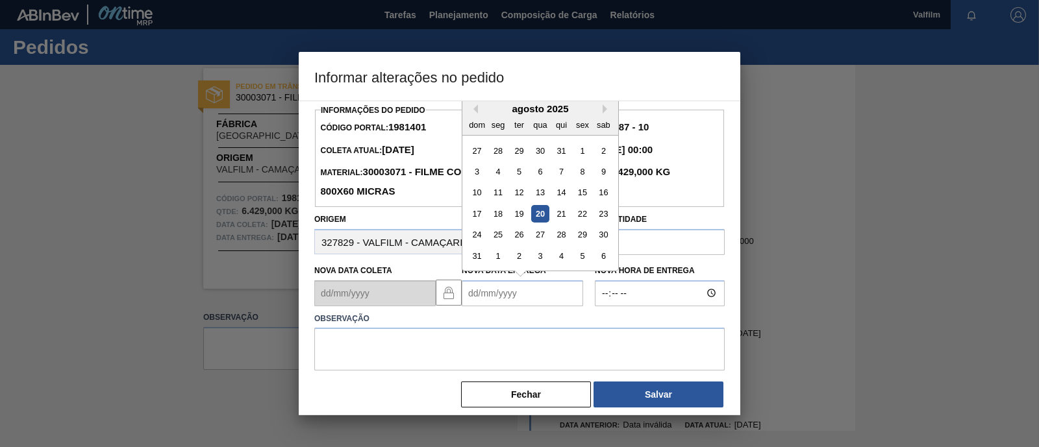  What do you see at coordinates (660, 271) in the screenshot?
I see `label: Nova Hora de Entrega` at bounding box center [660, 271].